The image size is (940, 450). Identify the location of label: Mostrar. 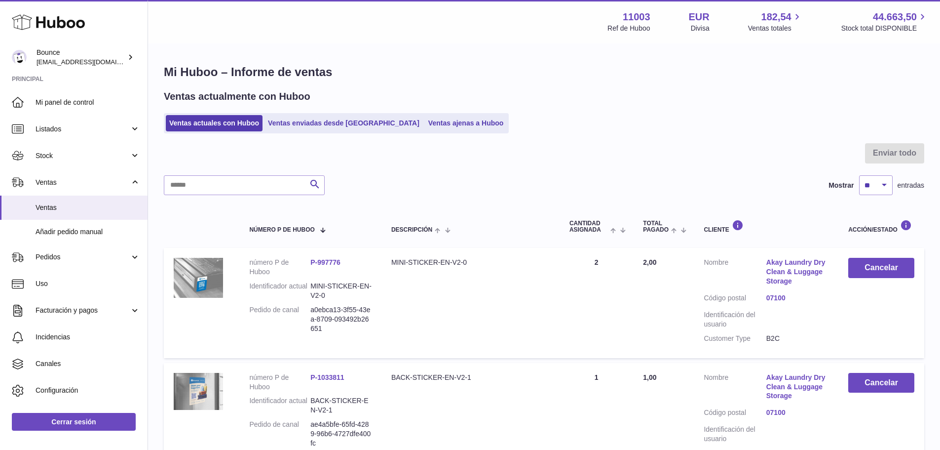
(841, 185).